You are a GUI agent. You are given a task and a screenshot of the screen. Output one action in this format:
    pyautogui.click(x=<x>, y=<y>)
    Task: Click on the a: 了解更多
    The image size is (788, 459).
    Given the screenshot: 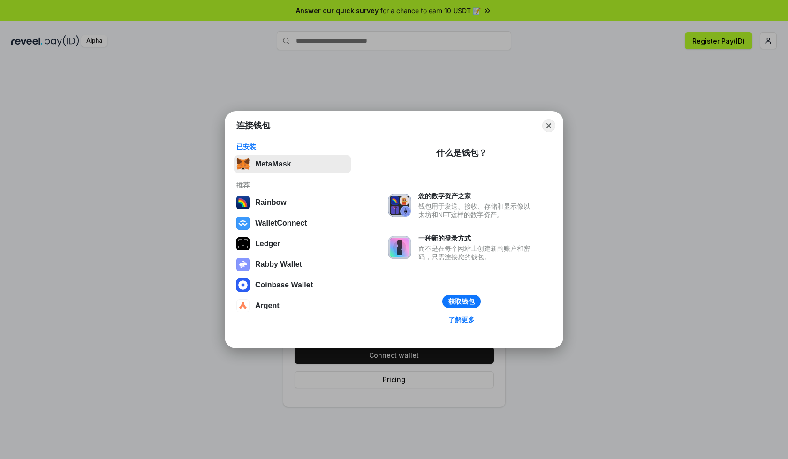 What is the action you would take?
    pyautogui.click(x=462, y=320)
    